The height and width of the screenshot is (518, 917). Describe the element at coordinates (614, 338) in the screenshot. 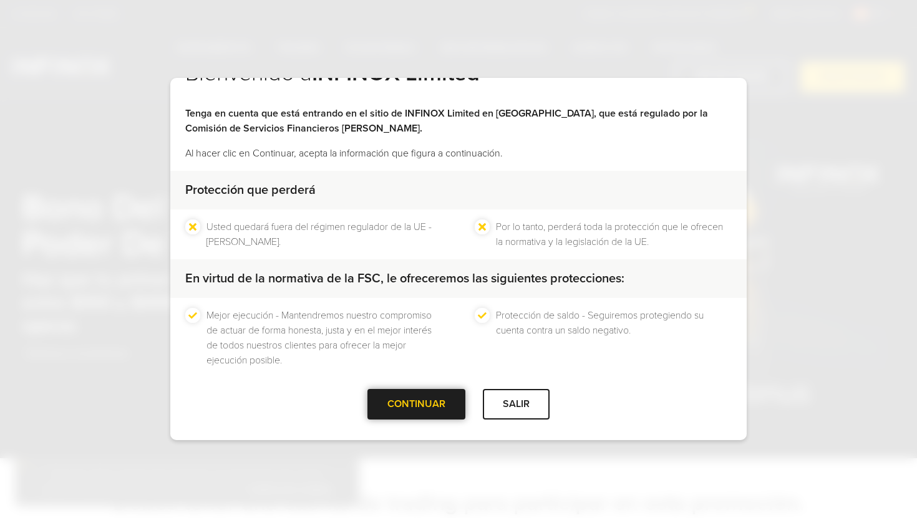

I see `li: Protección de saldo - Seguiremos protegiendo su cuenta contra un saldo negativo.` at that location.